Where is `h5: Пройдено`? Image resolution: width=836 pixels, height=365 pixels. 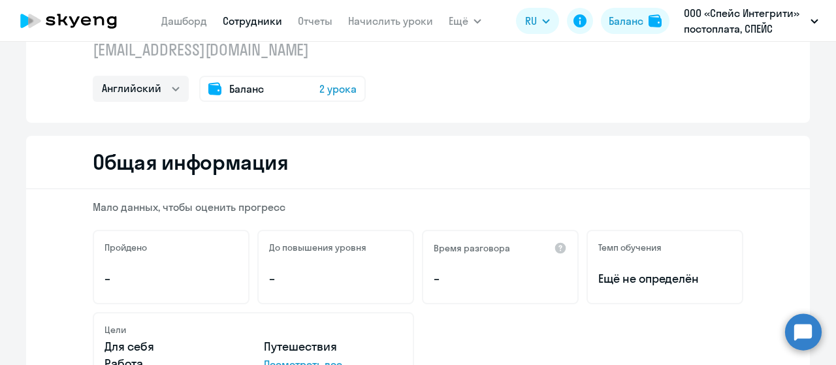 h5: Пройдено is located at coordinates (125, 248).